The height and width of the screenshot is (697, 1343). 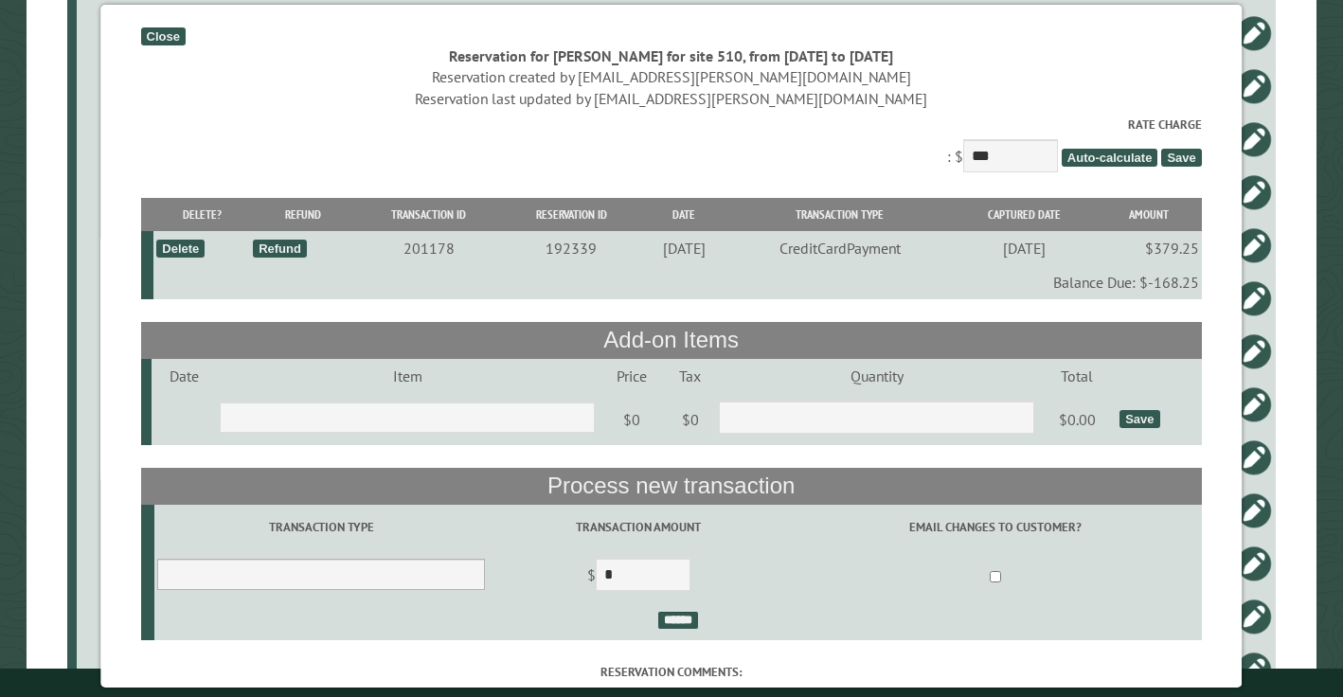 I want to click on td: Total, so click(x=1078, y=376).